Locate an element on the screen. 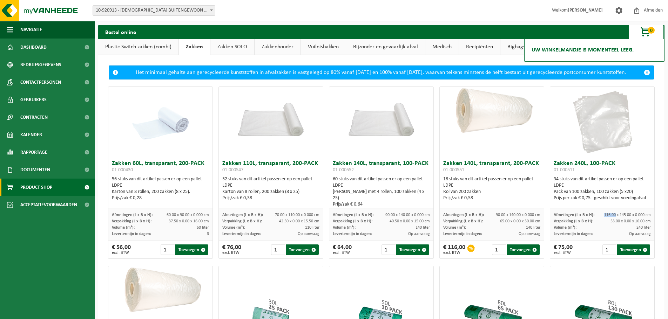  div: € 116,00 is located at coordinates (454, 250).